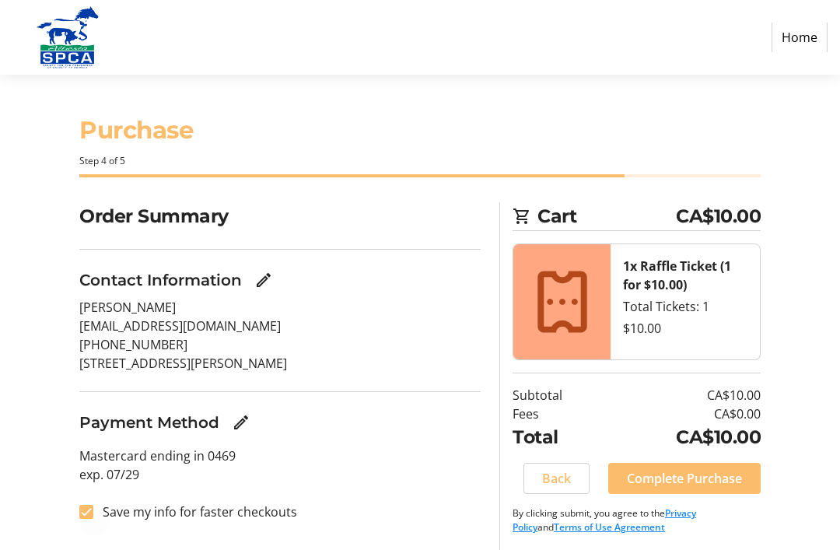 This screenshot has width=840, height=550. What do you see at coordinates (68, 37) in the screenshot?
I see `img: Alberta SPCA's Logo` at bounding box center [68, 37].